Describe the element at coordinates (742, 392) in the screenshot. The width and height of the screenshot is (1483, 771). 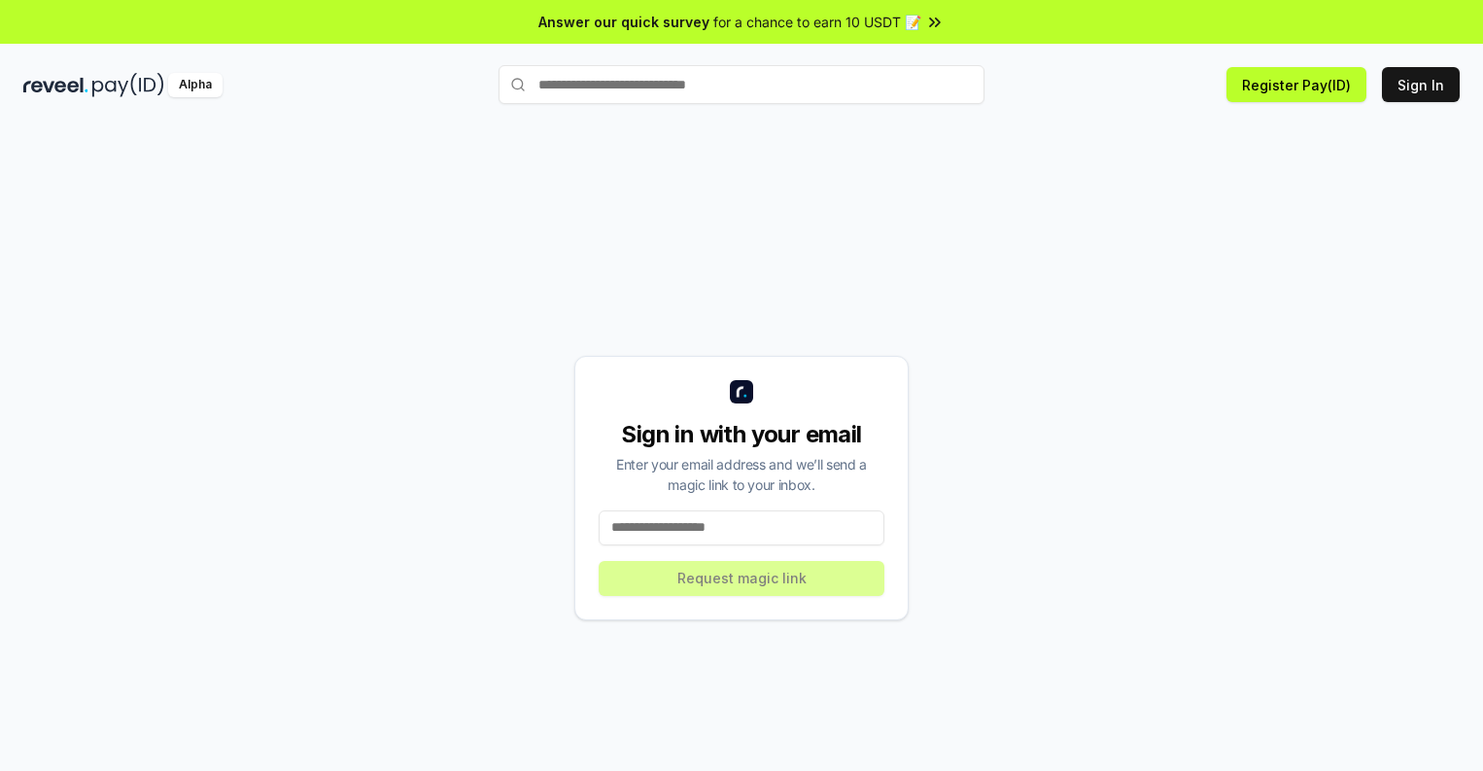
I see `img: logo_small` at that location.